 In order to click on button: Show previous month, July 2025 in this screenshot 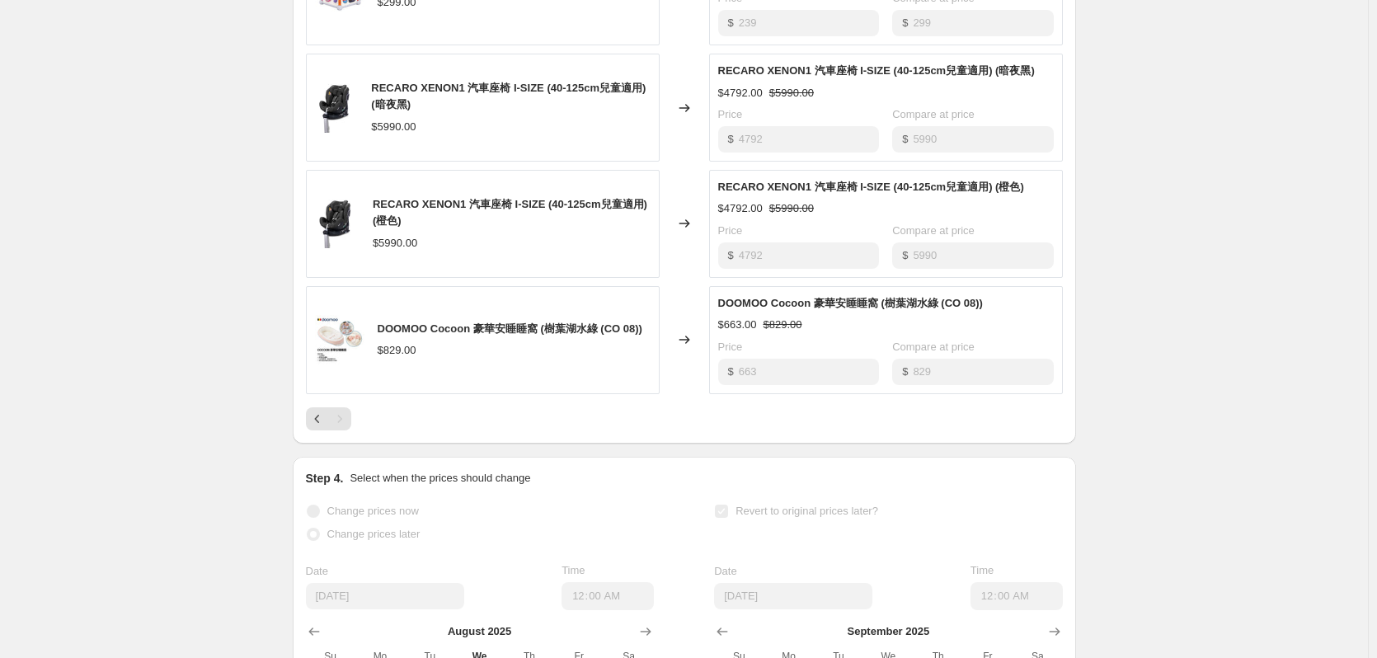, I will do `click(314, 632)`.